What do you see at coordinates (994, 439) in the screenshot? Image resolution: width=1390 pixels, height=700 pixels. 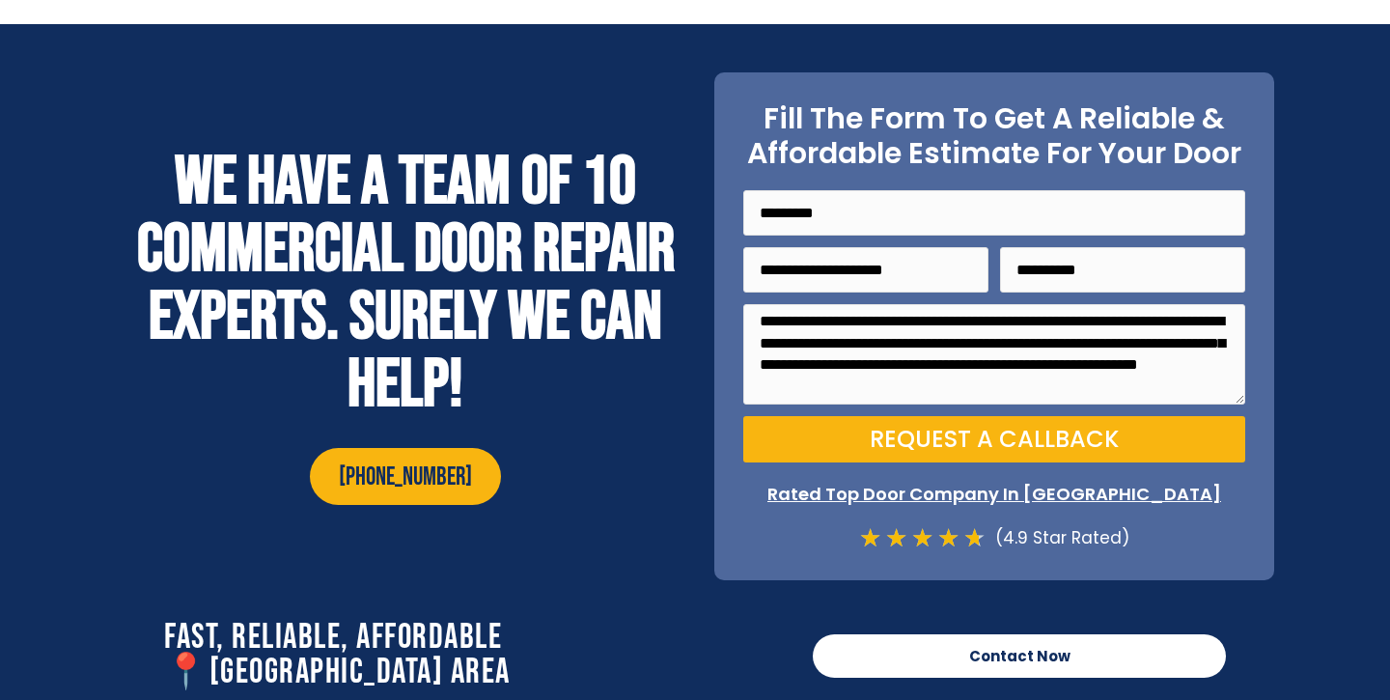 I see `span: Request a Callback` at bounding box center [994, 439].